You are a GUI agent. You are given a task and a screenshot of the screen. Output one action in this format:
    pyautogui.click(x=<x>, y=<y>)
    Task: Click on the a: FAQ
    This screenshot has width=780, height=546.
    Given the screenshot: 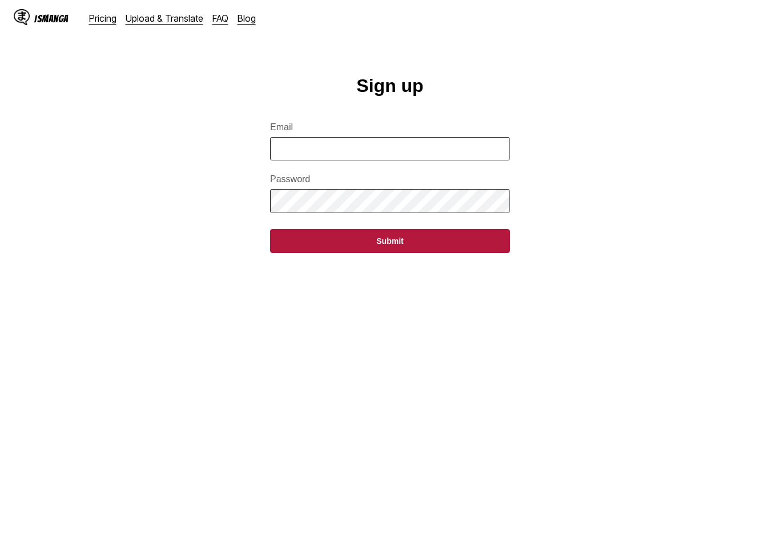 What is the action you would take?
    pyautogui.click(x=220, y=18)
    